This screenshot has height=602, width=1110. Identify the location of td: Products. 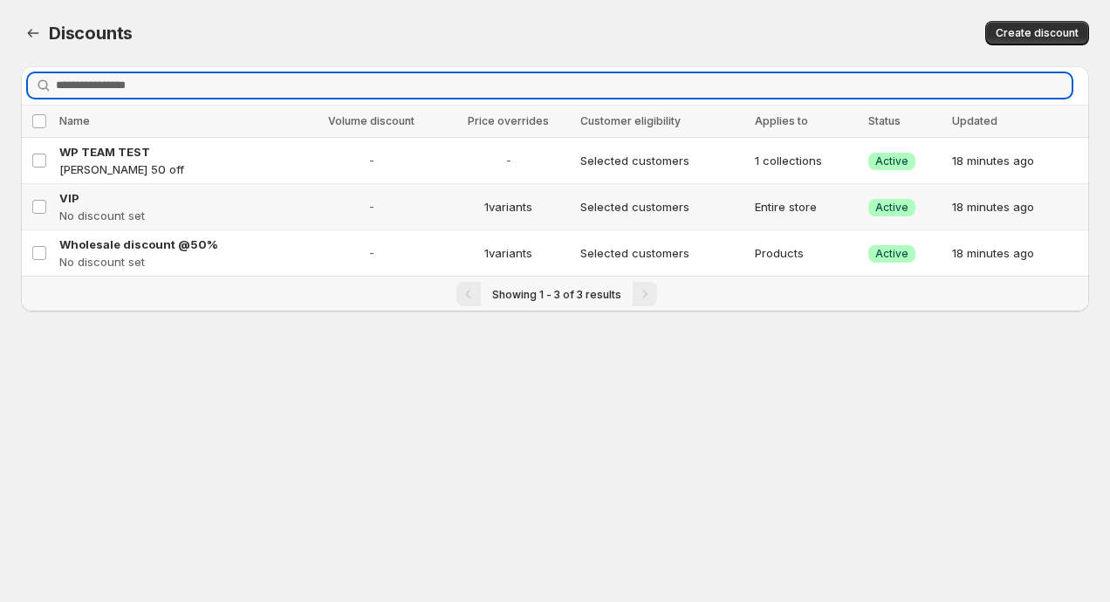
(806, 253).